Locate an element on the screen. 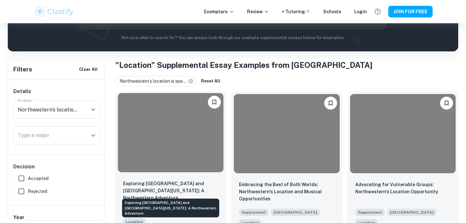  p: Embracing the Best of Both Worlds: Northwestern's Location and Musical Opportunities is located at coordinates (286, 192).